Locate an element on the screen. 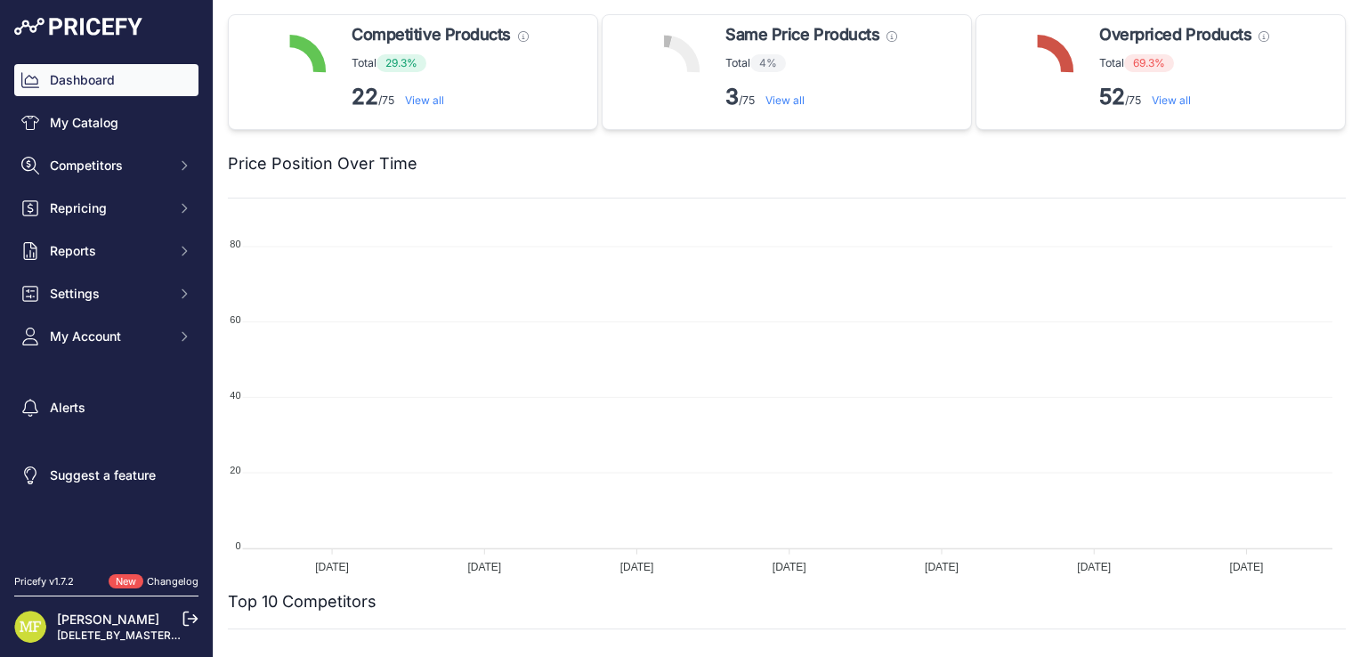 This screenshot has height=657, width=1360. a: Suggest a feature is located at coordinates (106, 475).